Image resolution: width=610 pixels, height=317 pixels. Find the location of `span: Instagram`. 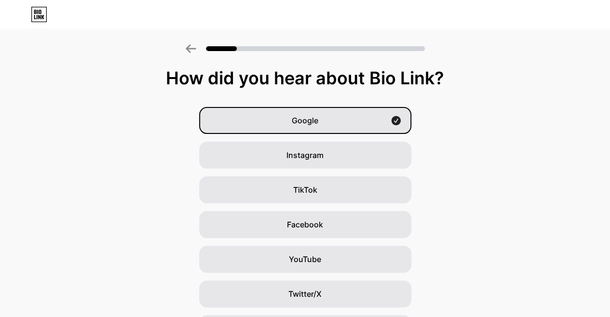

span: Instagram is located at coordinates (305, 155).